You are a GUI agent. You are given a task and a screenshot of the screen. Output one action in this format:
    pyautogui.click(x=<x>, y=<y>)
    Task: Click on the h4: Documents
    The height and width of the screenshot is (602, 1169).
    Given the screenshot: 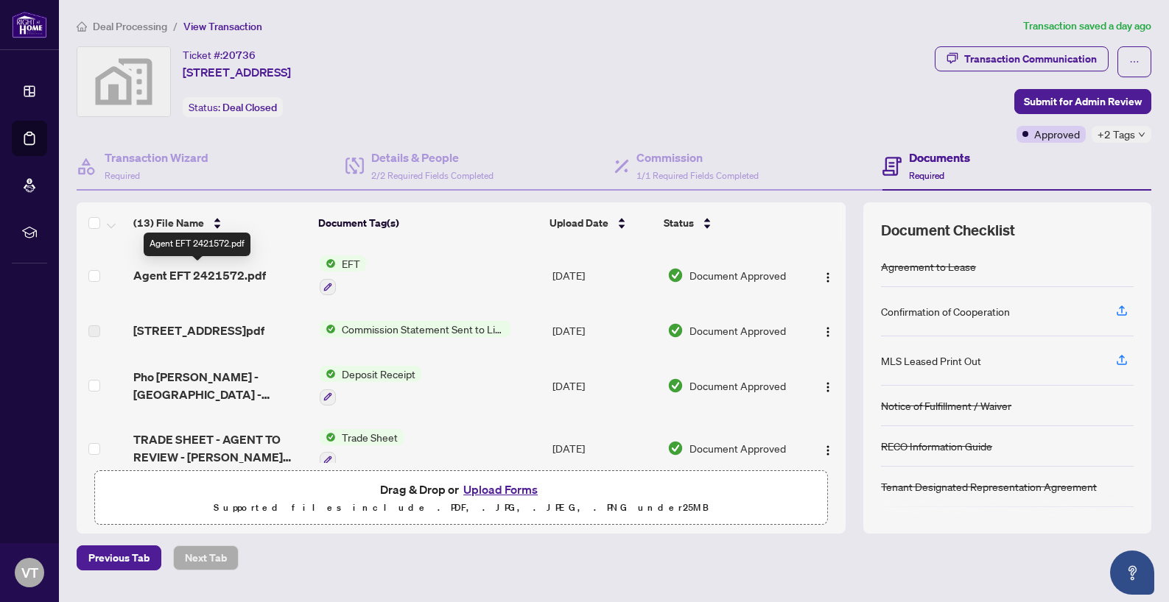 What is the action you would take?
    pyautogui.click(x=939, y=158)
    